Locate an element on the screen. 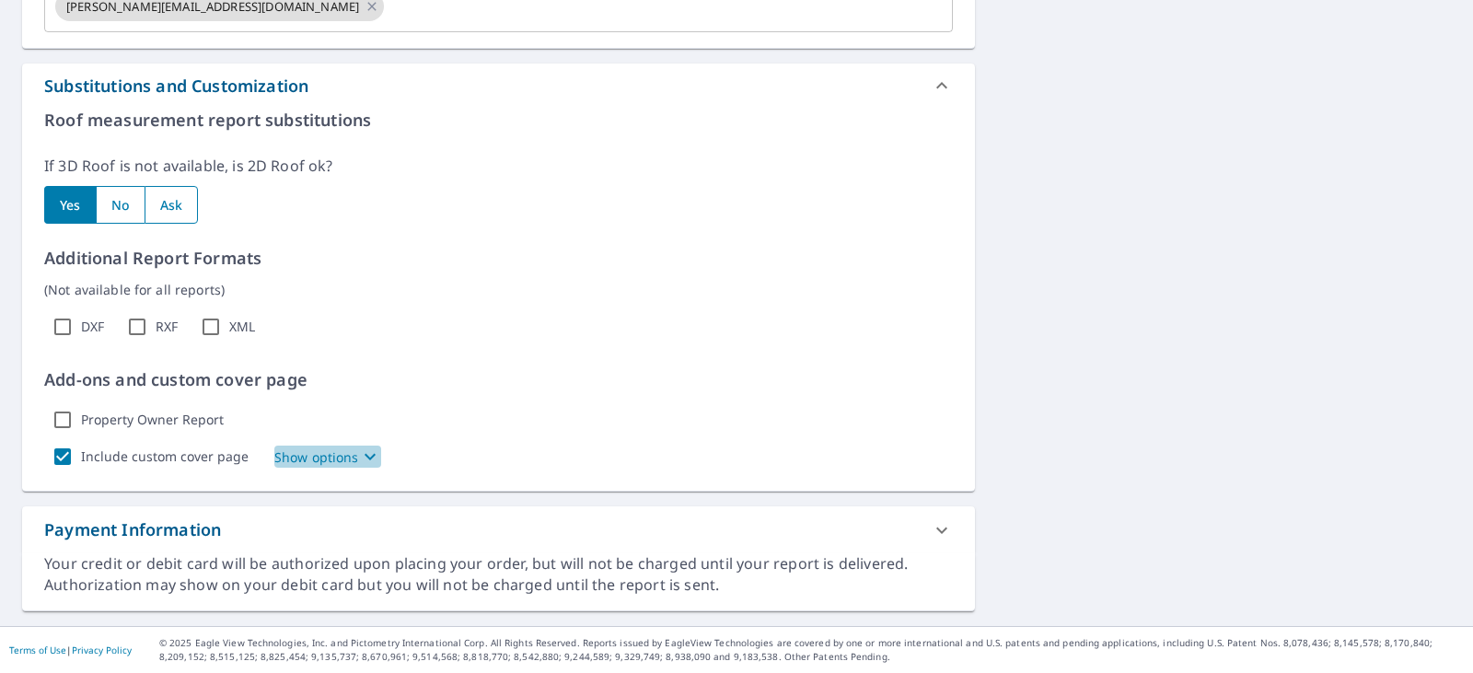 The width and height of the screenshot is (1473, 673). label: RXF is located at coordinates (167, 327).